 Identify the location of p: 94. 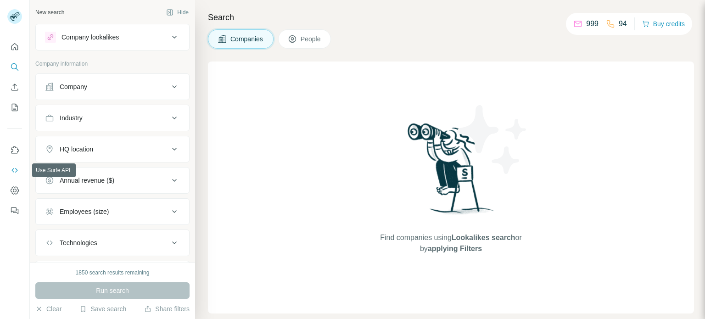
(623, 24).